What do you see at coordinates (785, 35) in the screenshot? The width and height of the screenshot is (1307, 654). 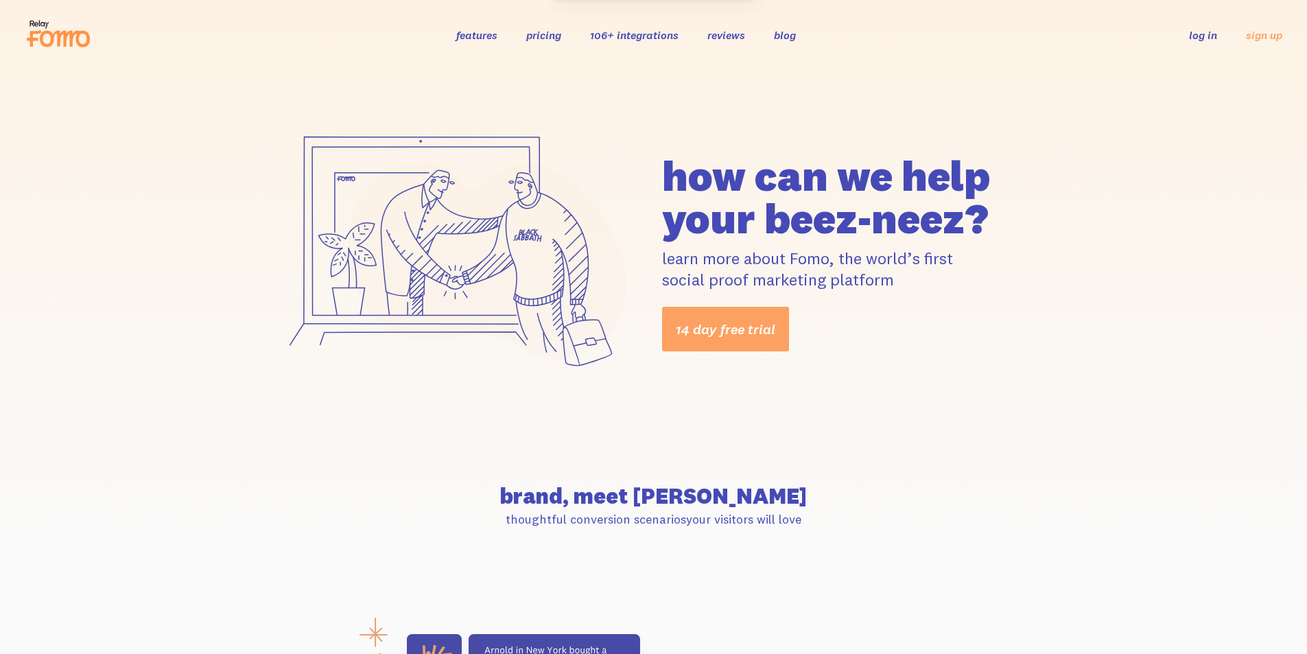 I see `a: blog` at bounding box center [785, 35].